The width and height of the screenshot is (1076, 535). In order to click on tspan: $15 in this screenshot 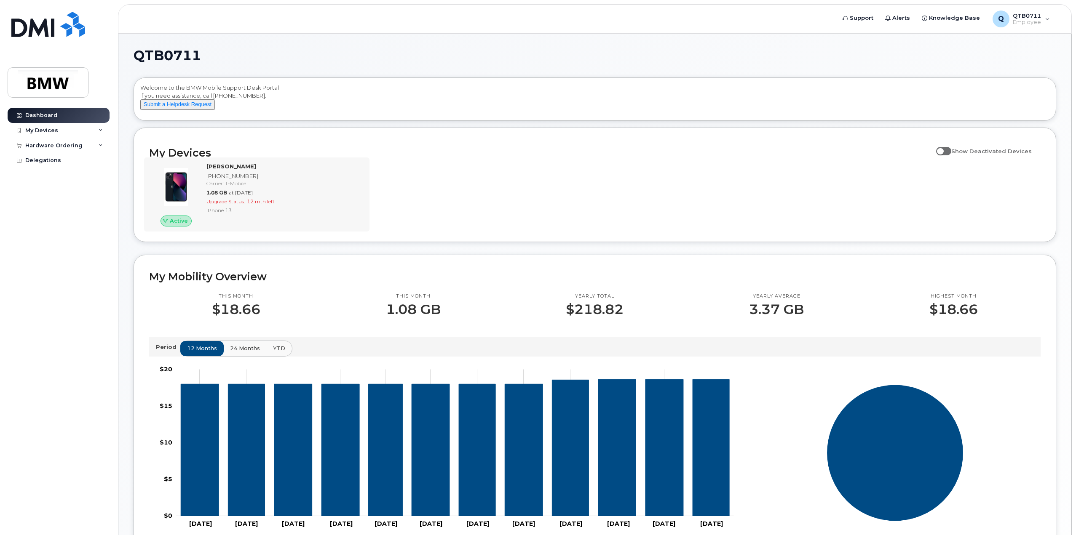, I will do `click(166, 406)`.